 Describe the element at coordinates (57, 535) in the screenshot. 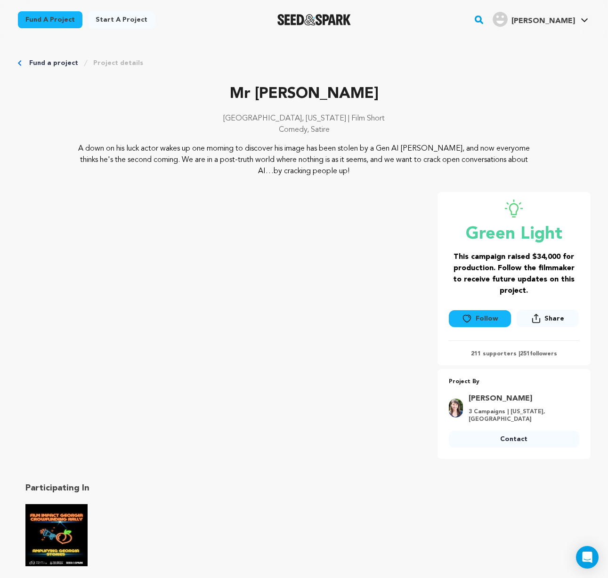

I see `img: Film Impact Georgia Rally` at that location.